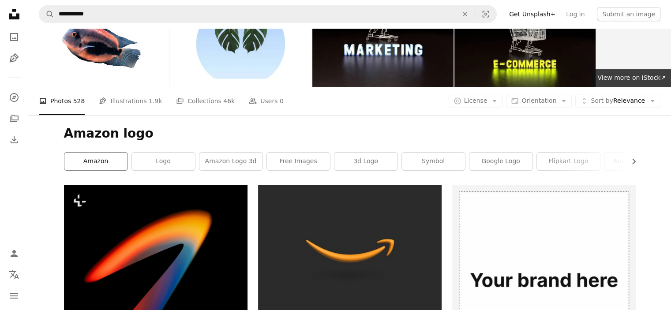  What do you see at coordinates (350, 251) in the screenshot?
I see `a: an orange smile on a black background` at bounding box center [350, 251].